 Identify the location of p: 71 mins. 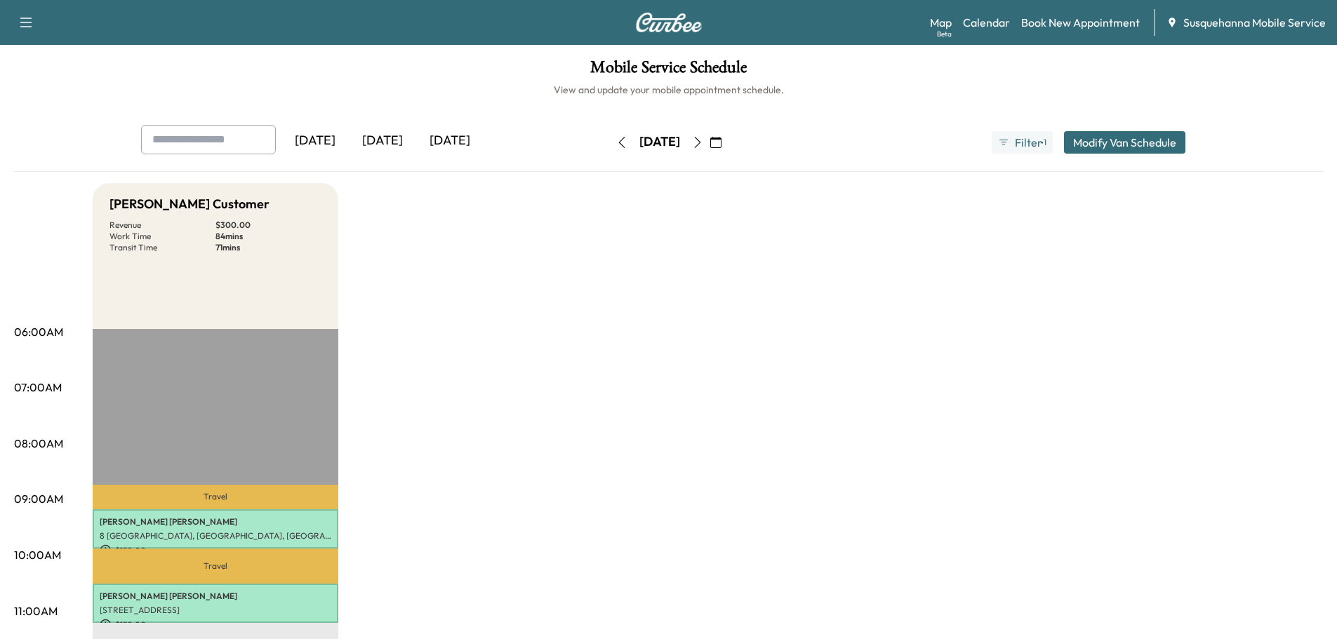
(268, 248).